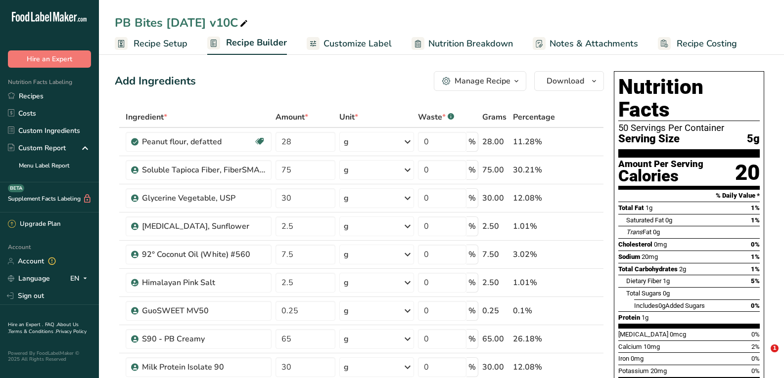 The width and height of the screenshot is (784, 378). I want to click on div: Upgrade Plan, so click(34, 224).